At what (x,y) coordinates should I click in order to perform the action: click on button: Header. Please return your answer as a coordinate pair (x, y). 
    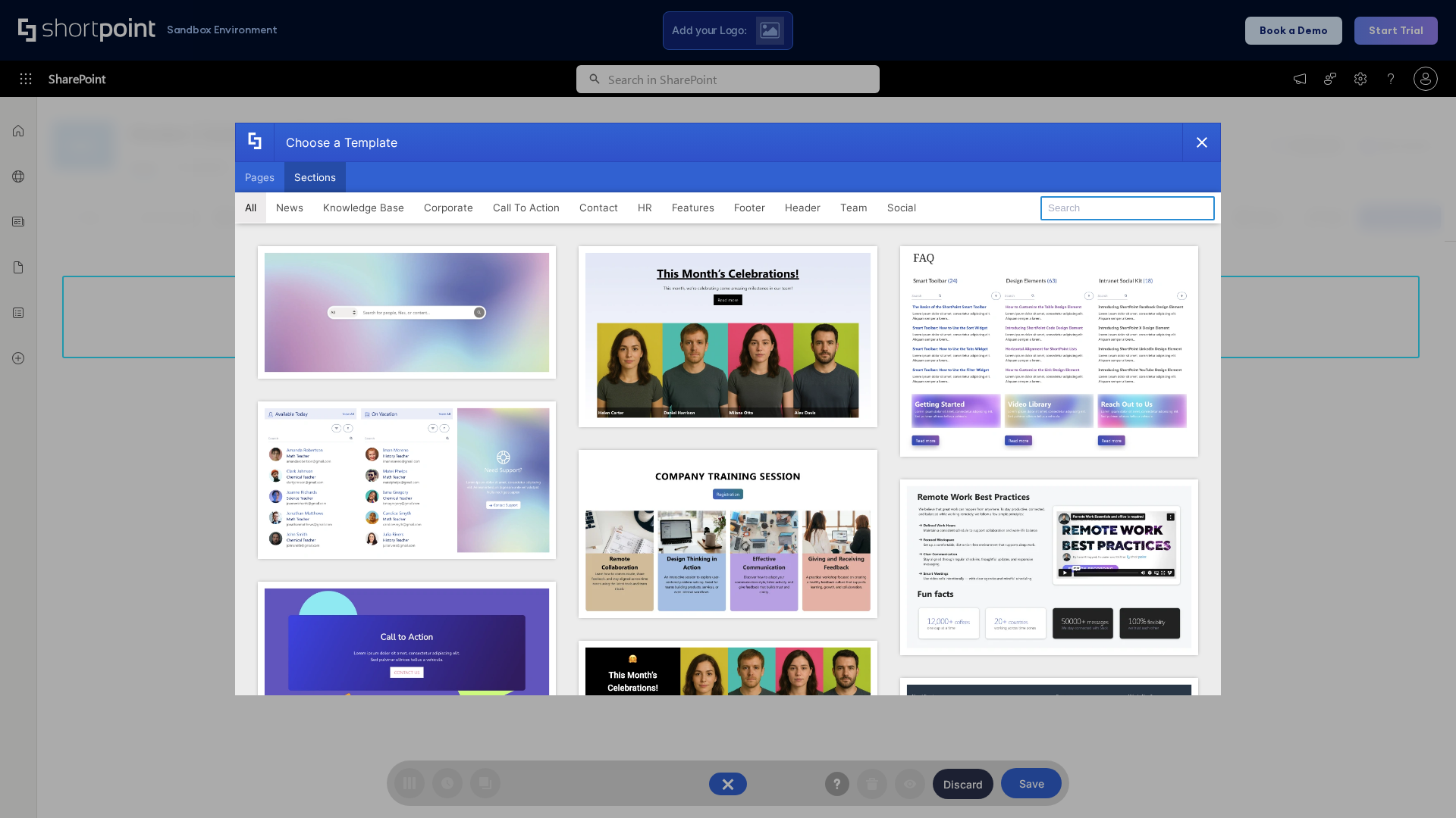
    Looking at the image, I should click on (803, 207).